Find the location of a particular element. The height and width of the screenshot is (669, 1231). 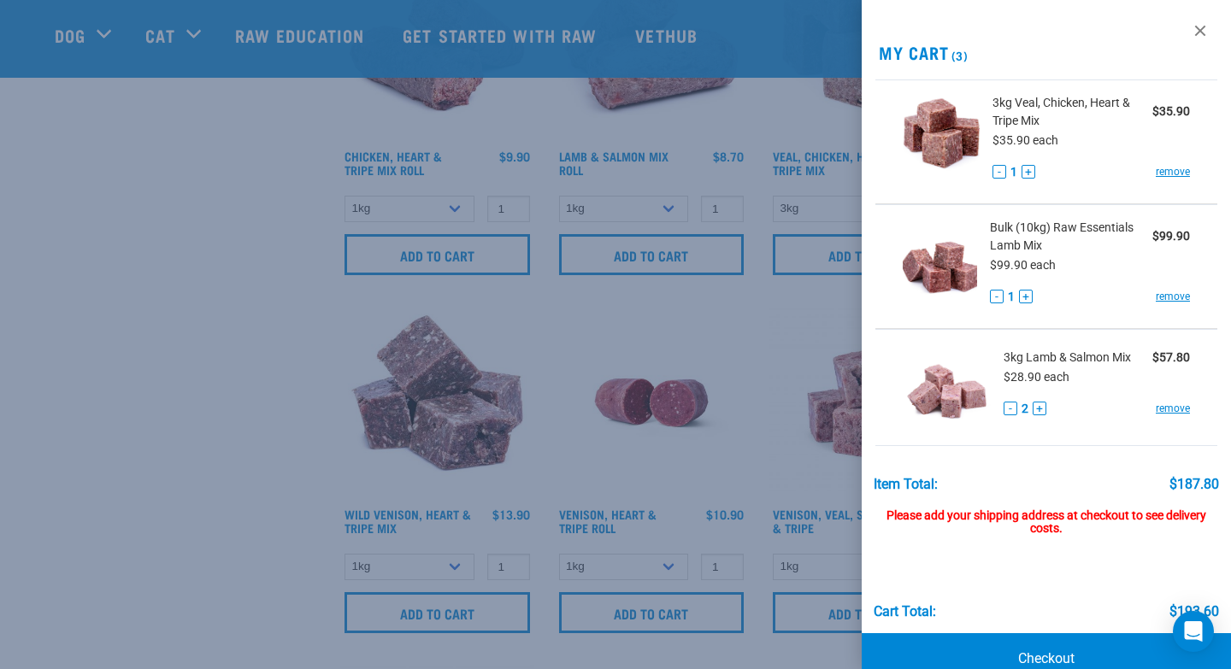

span: 3kg Veal, Chicken, Heart & Tripe Mix is located at coordinates (1072, 112).